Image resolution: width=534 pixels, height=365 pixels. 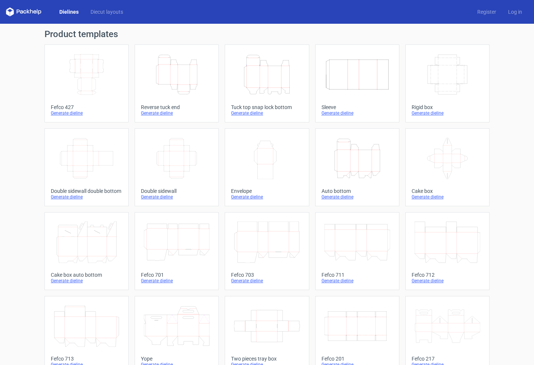 I want to click on div: Yope, so click(x=177, y=359).